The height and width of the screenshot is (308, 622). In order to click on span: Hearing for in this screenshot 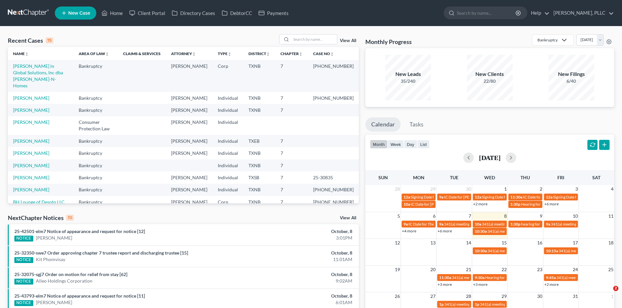, I will do `click(531, 204)`.